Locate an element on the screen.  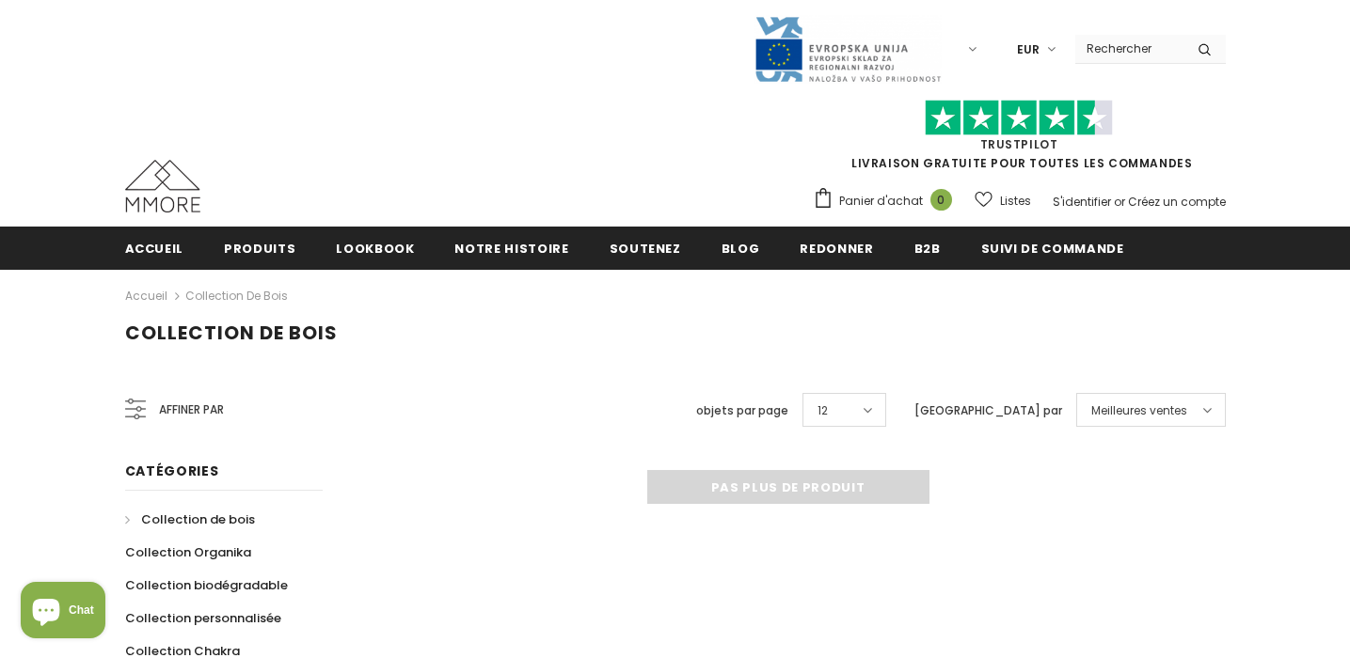
span: or is located at coordinates (1119, 201).